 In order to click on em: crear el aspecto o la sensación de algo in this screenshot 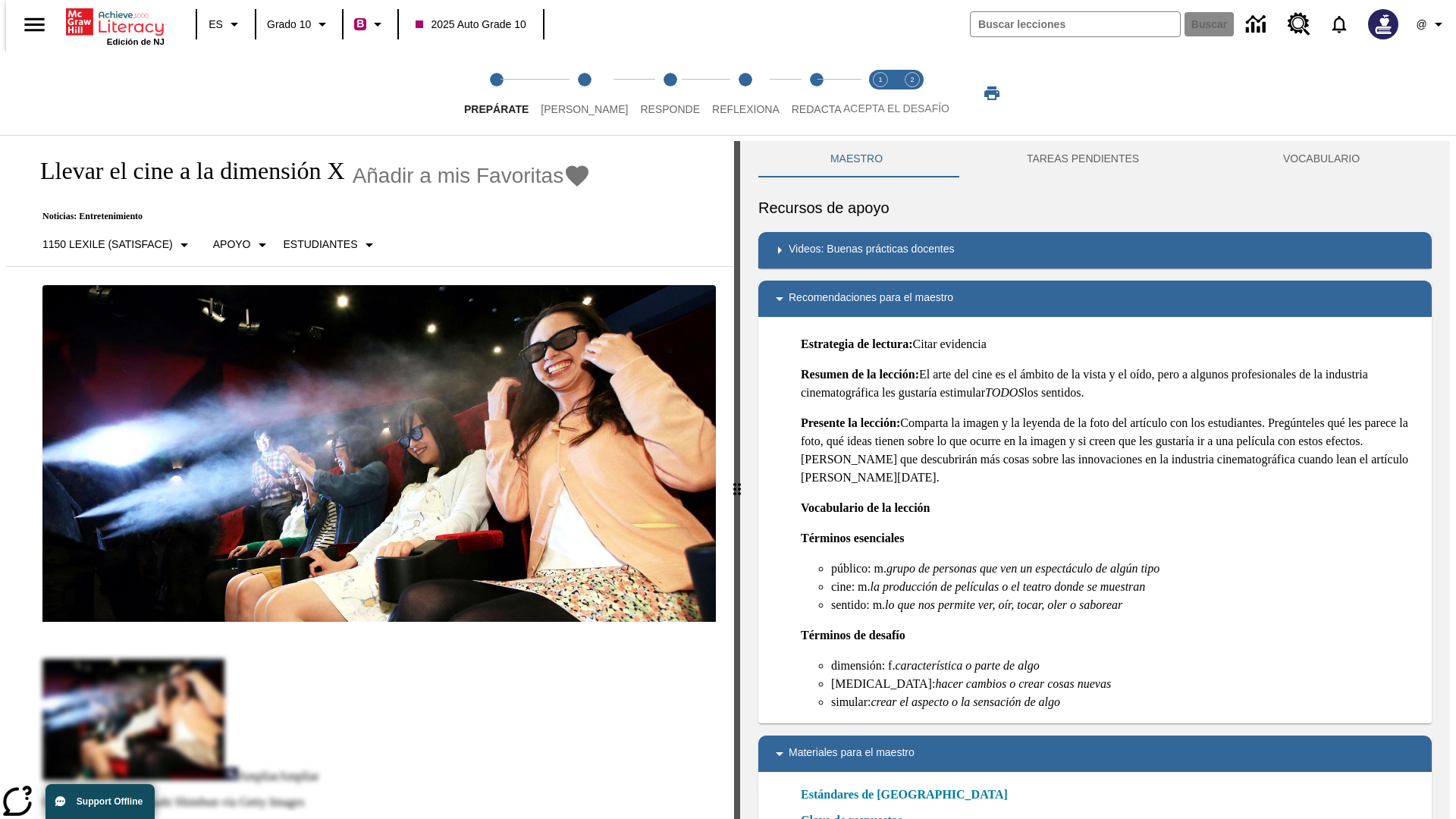, I will do `click(966, 702)`.